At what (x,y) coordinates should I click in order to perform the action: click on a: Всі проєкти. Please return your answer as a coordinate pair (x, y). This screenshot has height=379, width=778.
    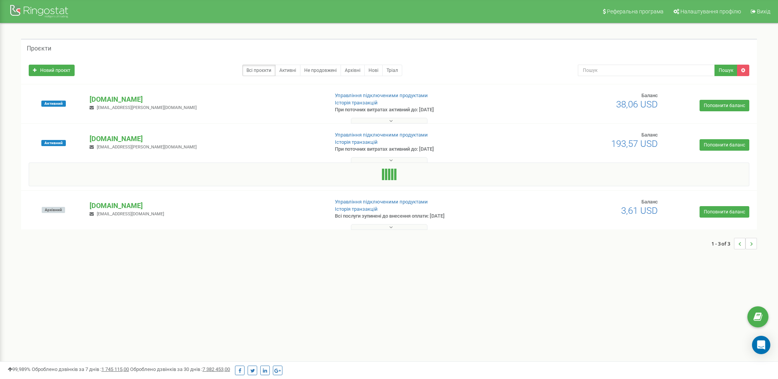
    Looking at the image, I should click on (259, 70).